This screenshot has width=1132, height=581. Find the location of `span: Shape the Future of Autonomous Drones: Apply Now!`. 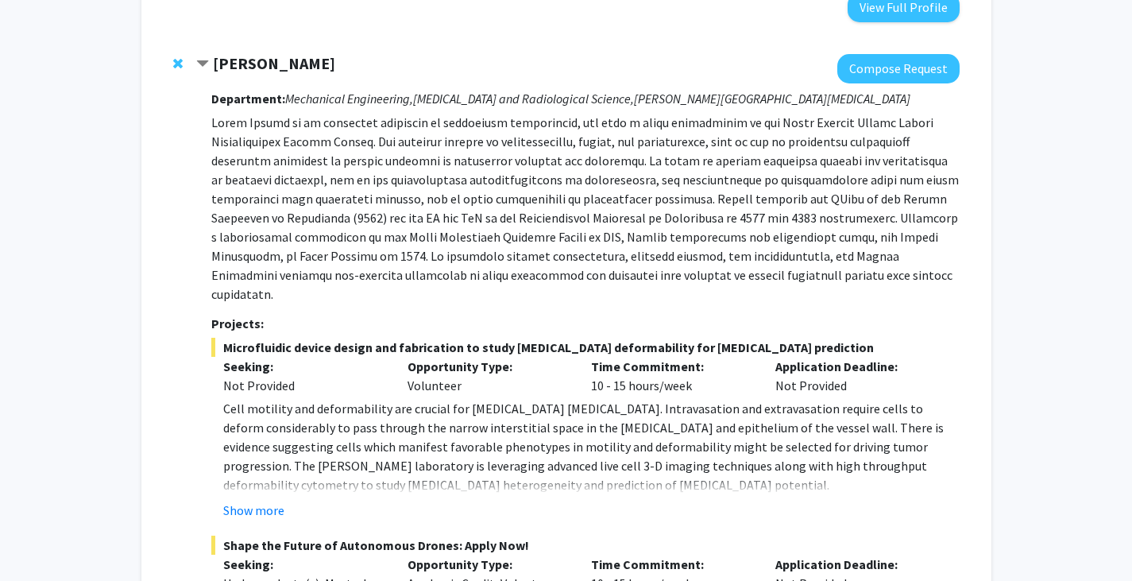

span: Shape the Future of Autonomous Drones: Apply Now! is located at coordinates (585, 545).